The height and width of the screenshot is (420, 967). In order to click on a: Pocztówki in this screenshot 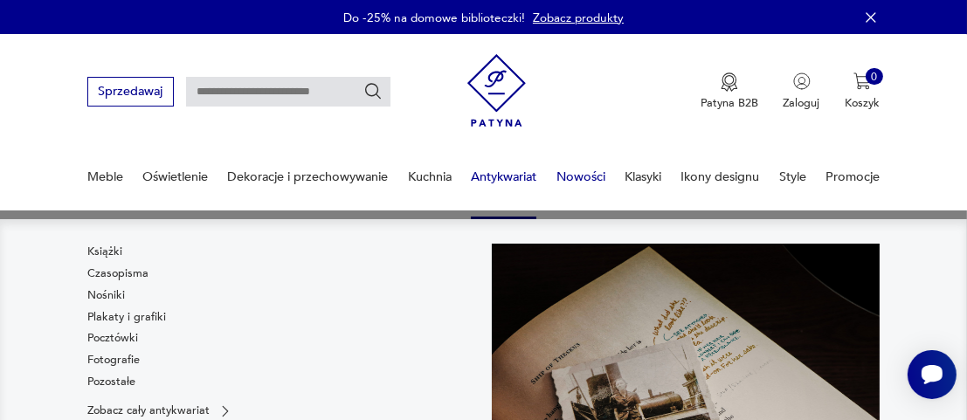, I will do `click(113, 338)`.